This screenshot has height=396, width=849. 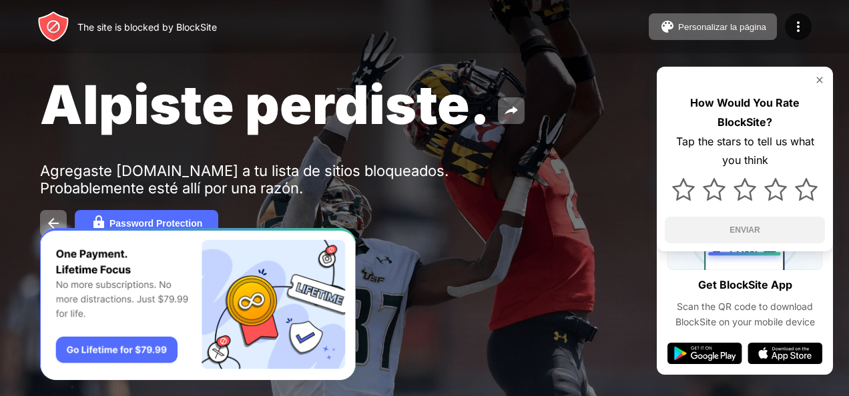 What do you see at coordinates (146, 224) in the screenshot?
I see `button: Password Protection` at bounding box center [146, 224].